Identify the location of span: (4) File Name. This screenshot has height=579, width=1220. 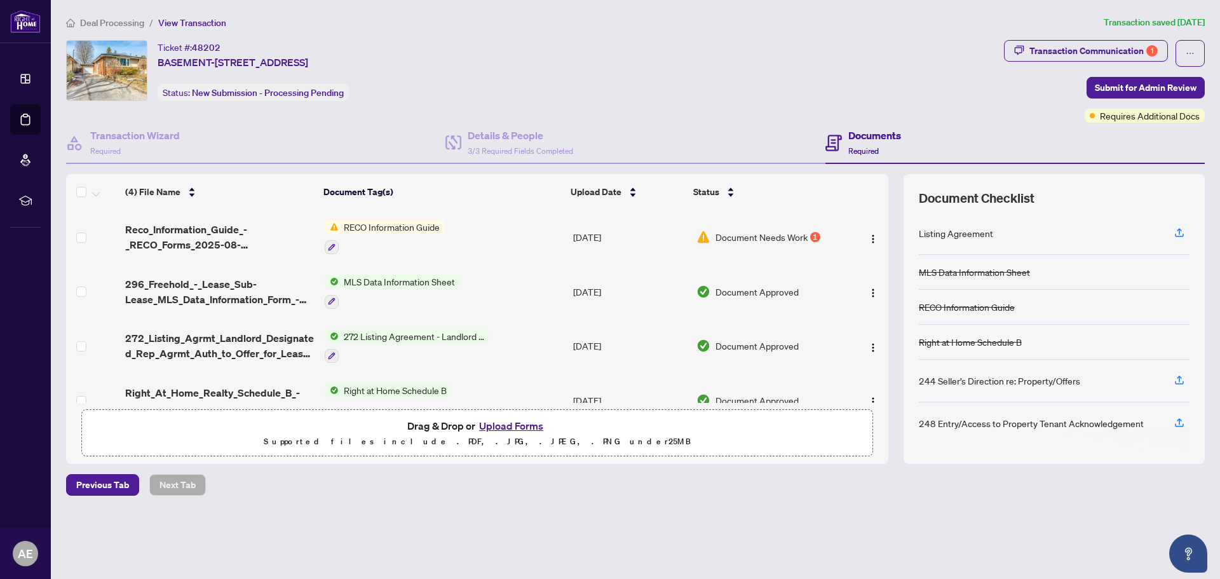
(152, 192).